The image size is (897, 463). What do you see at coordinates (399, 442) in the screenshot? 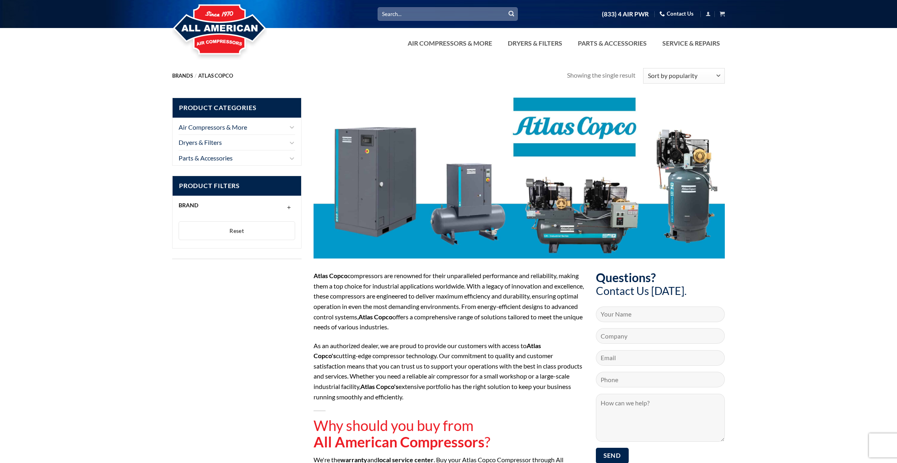
I see `strong: All American Compressors` at bounding box center [399, 442].